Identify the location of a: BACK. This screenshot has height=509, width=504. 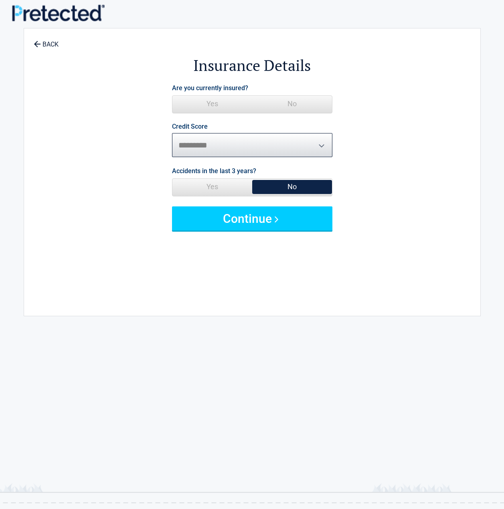
(46, 40).